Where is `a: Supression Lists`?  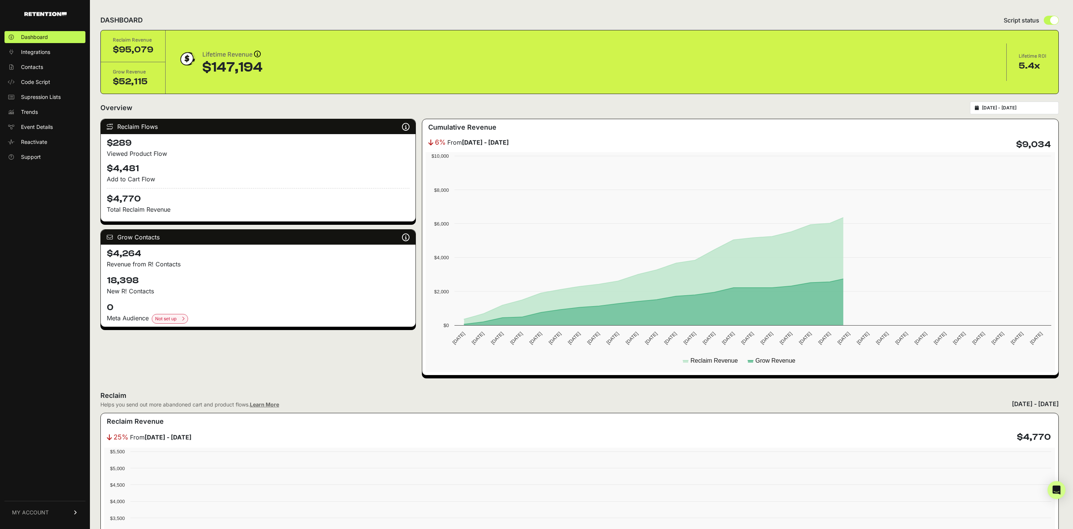
a: Supression Lists is located at coordinates (45, 97).